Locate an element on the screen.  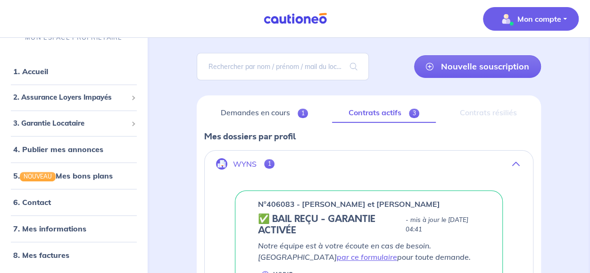
img: illu_company.svg is located at coordinates (222, 164).